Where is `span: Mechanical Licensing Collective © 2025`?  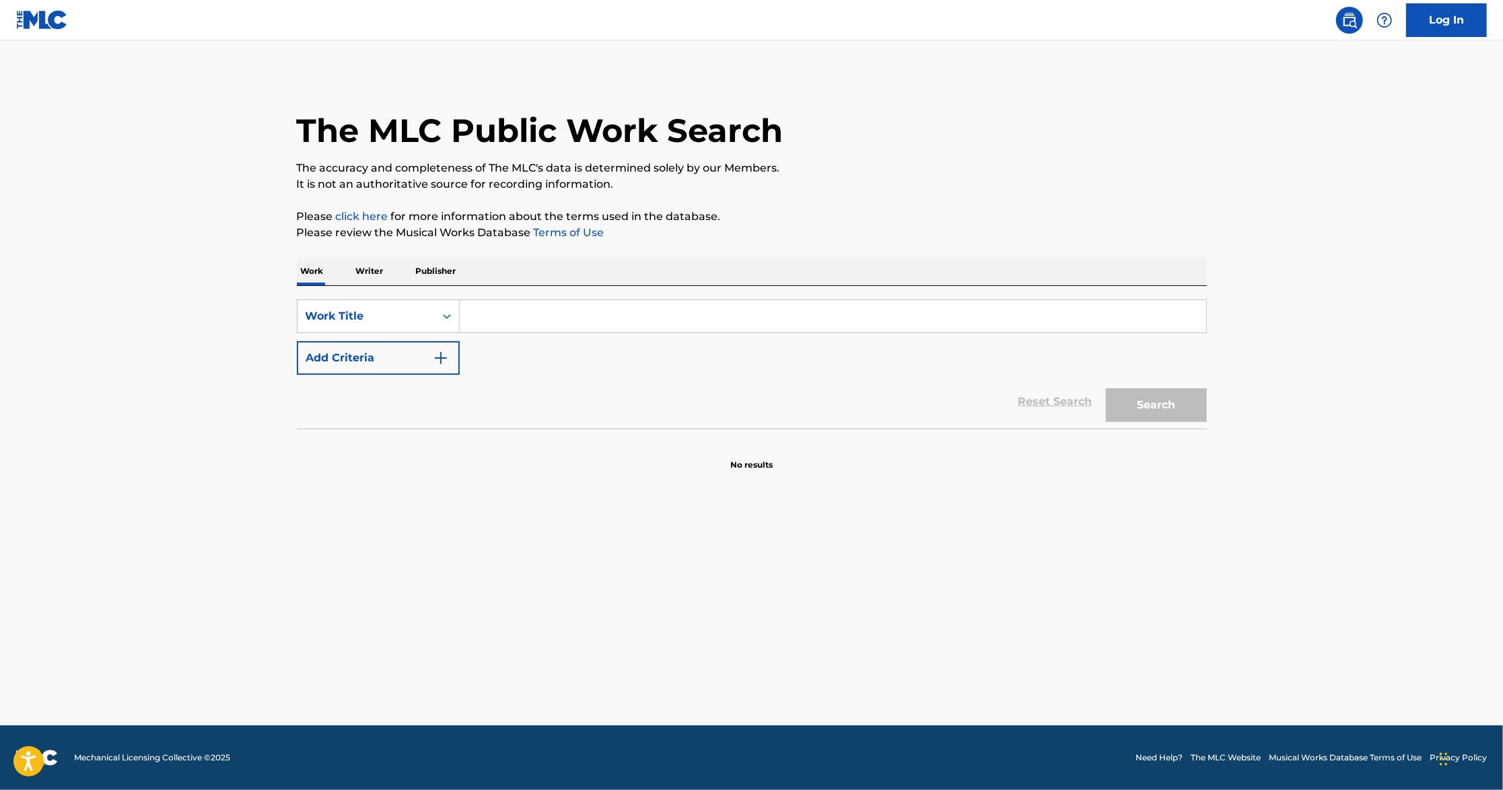
span: Mechanical Licensing Collective © 2025 is located at coordinates (152, 758).